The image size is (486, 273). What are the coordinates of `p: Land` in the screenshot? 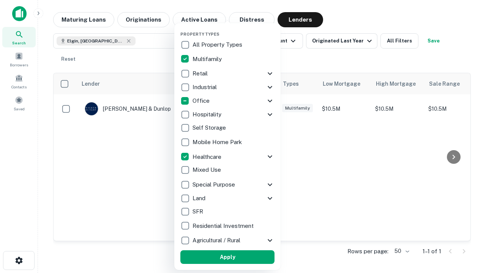 It's located at (200, 198).